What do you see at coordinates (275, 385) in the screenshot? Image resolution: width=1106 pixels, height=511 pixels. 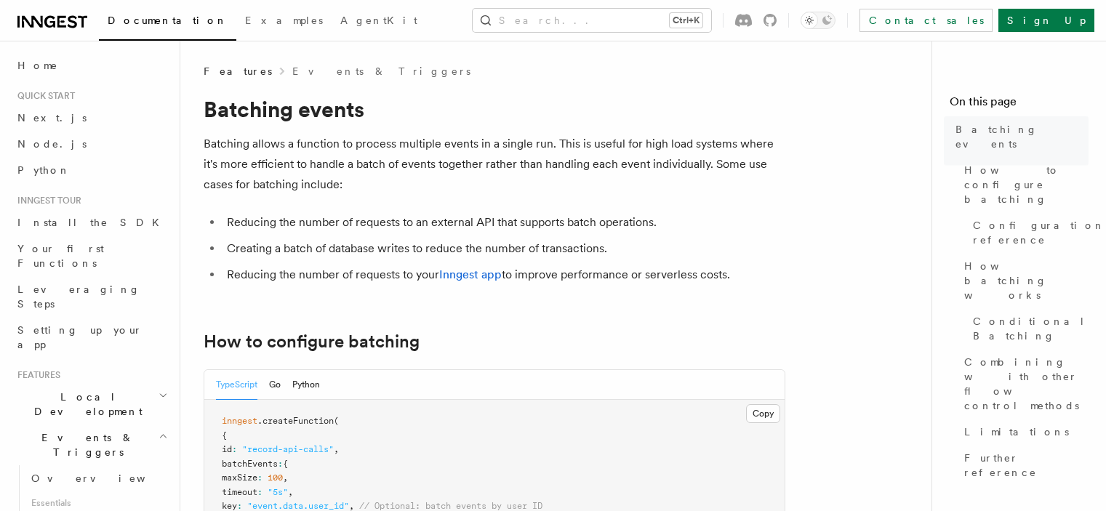 I see `button: Go` at bounding box center [275, 385].